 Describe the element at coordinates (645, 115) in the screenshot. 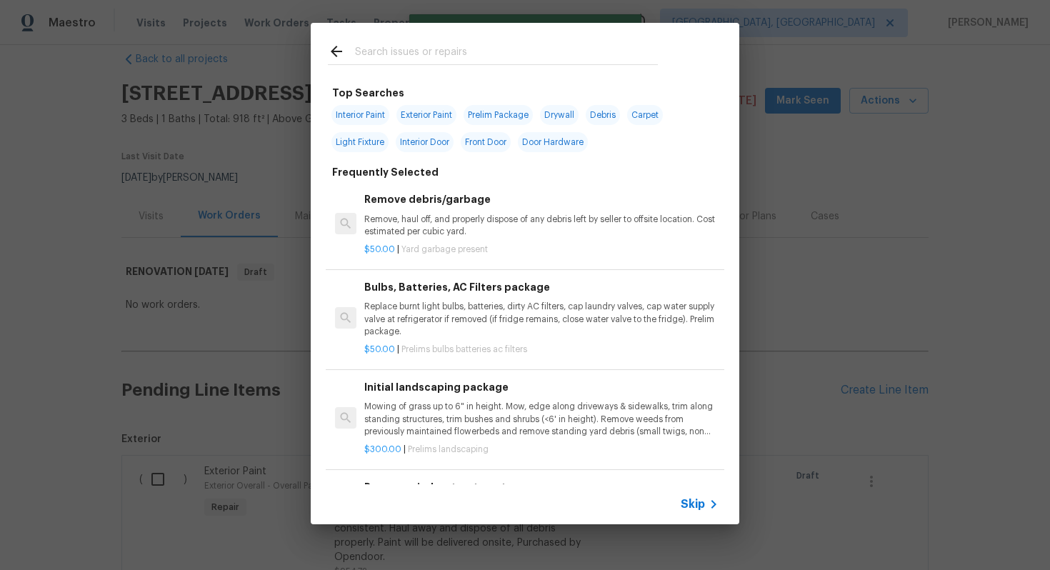

I see `span: Carpet` at that location.